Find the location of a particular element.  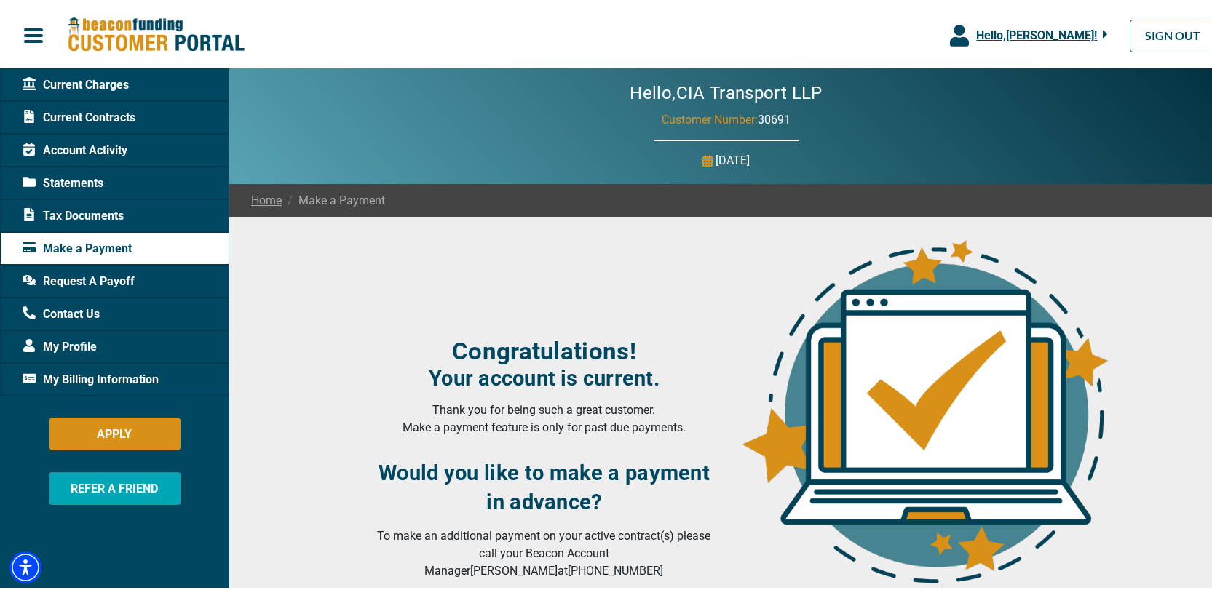

img: Beacon Funding Customer Portal Logo is located at coordinates (156, 32).